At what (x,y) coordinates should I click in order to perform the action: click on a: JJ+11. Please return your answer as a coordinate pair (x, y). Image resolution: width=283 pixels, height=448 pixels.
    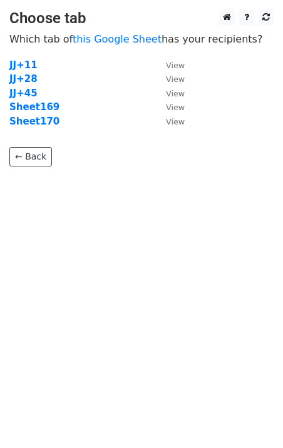
    Looking at the image, I should click on (23, 65).